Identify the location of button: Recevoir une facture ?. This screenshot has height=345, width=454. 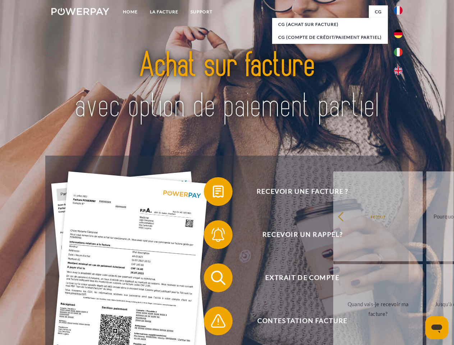
(297, 191).